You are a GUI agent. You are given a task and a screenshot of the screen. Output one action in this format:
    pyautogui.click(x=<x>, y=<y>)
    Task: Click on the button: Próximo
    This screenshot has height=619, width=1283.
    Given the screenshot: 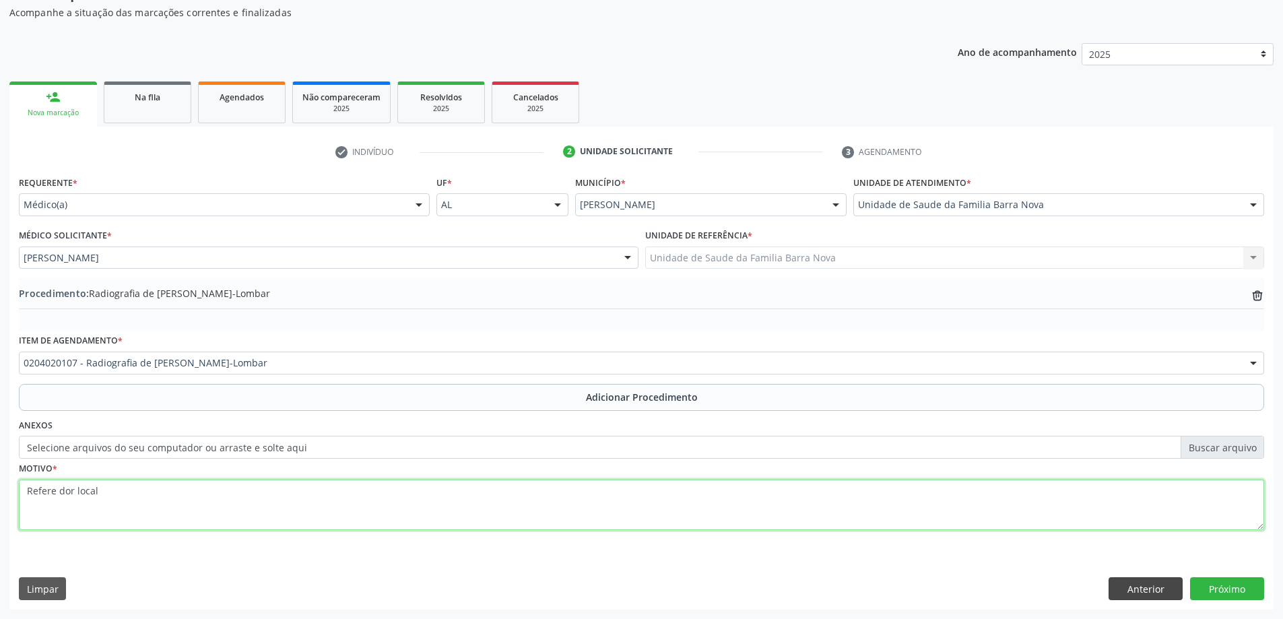 What is the action you would take?
    pyautogui.click(x=1227, y=589)
    